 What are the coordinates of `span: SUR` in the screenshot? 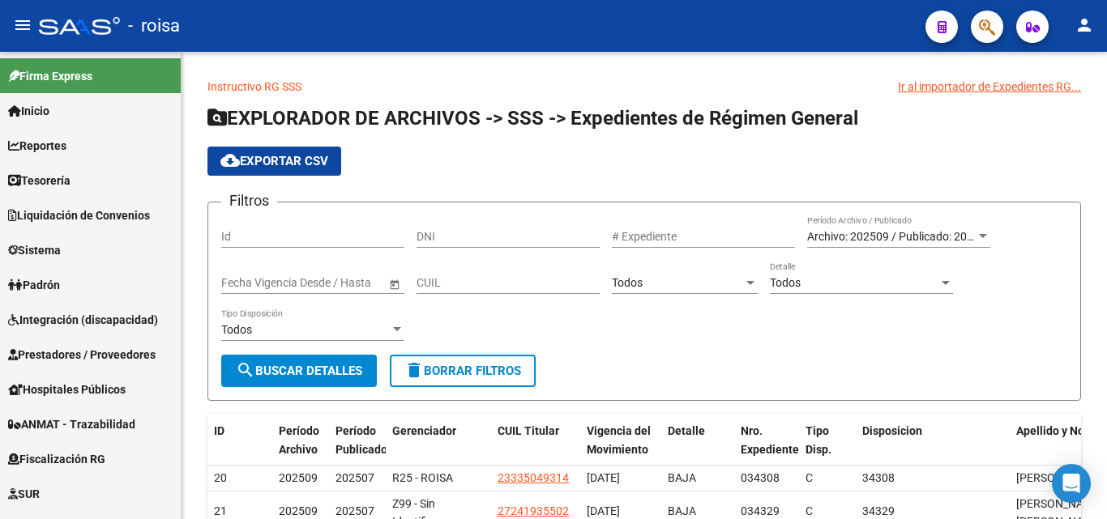 It's located at (23, 494).